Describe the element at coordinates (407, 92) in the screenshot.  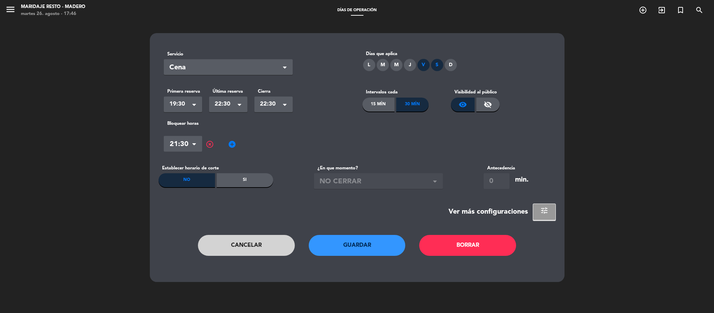
I see `label: Intervalos cada` at that location.